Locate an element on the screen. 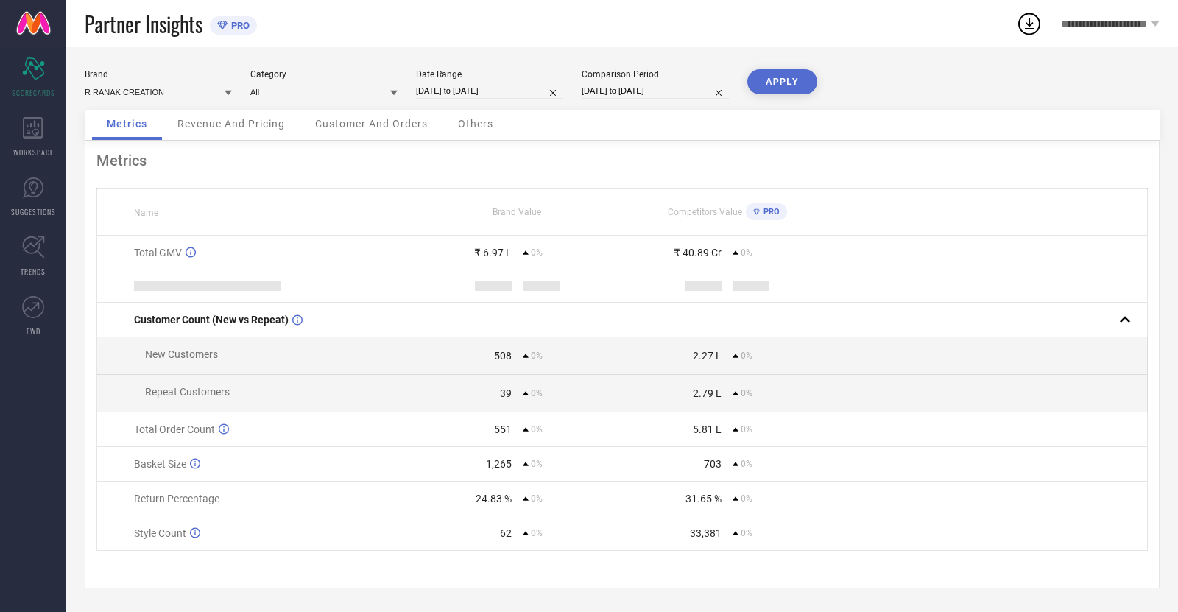  div: 2.27 L is located at coordinates (707, 356).